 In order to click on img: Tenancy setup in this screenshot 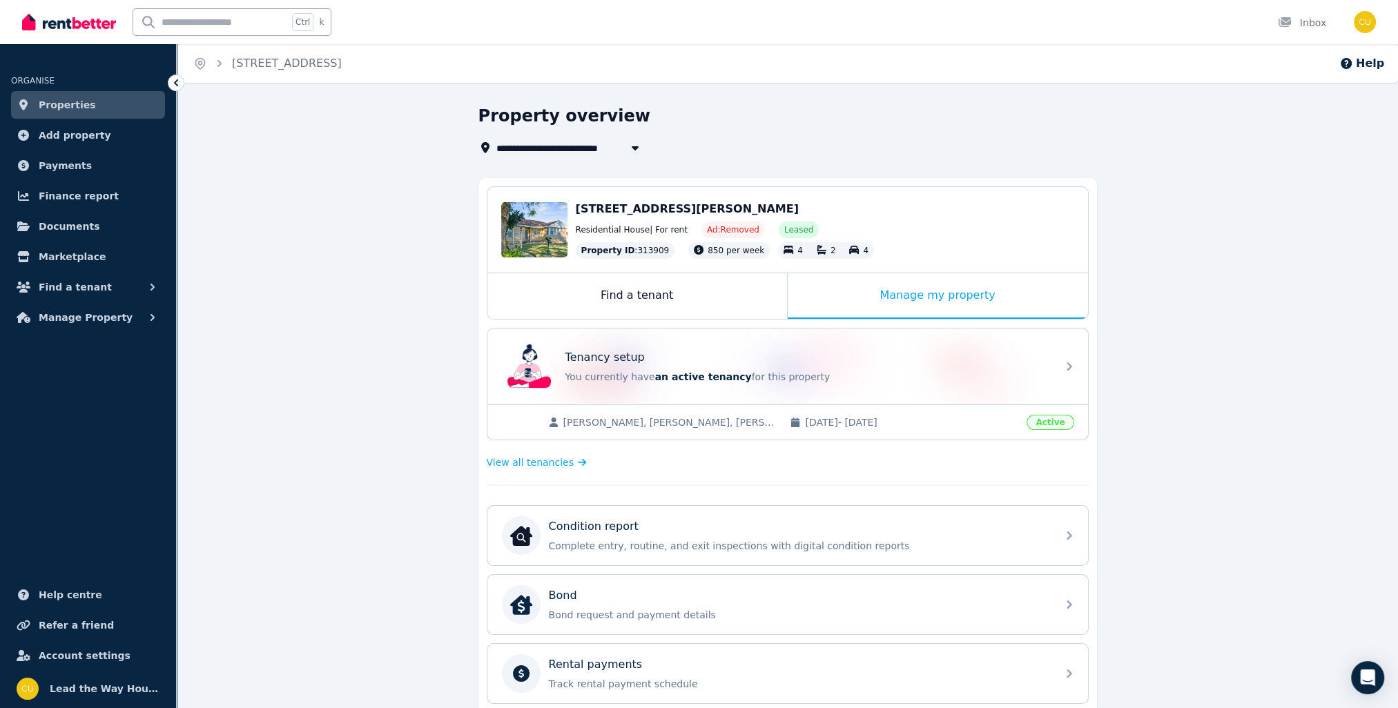, I will do `click(530, 367)`.